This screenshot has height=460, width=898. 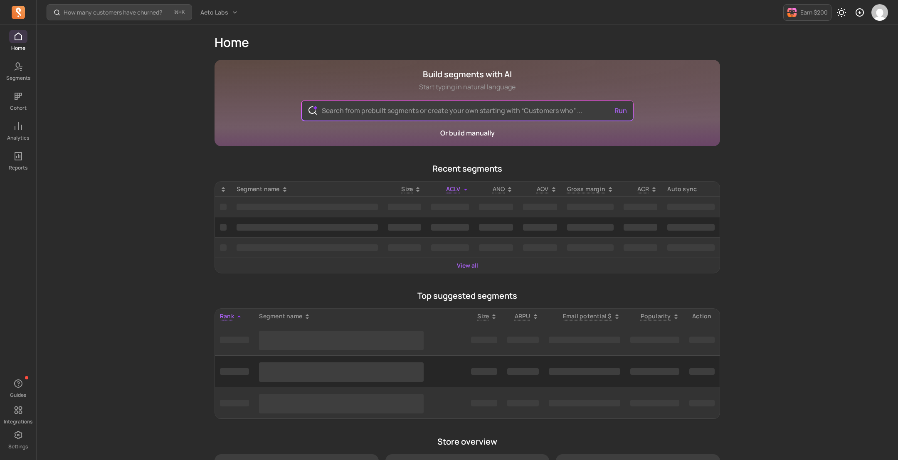 I want to click on input: Search from prebuilt segments or create your own starting with “Customers who” ..., so click(x=467, y=111).